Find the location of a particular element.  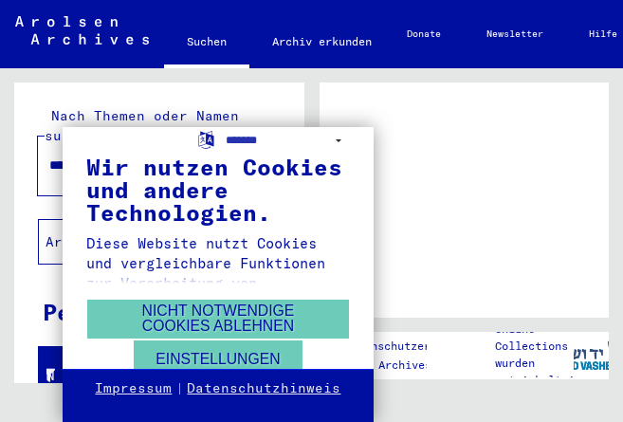

select: Sprache auswählen is located at coordinates (287, 140).